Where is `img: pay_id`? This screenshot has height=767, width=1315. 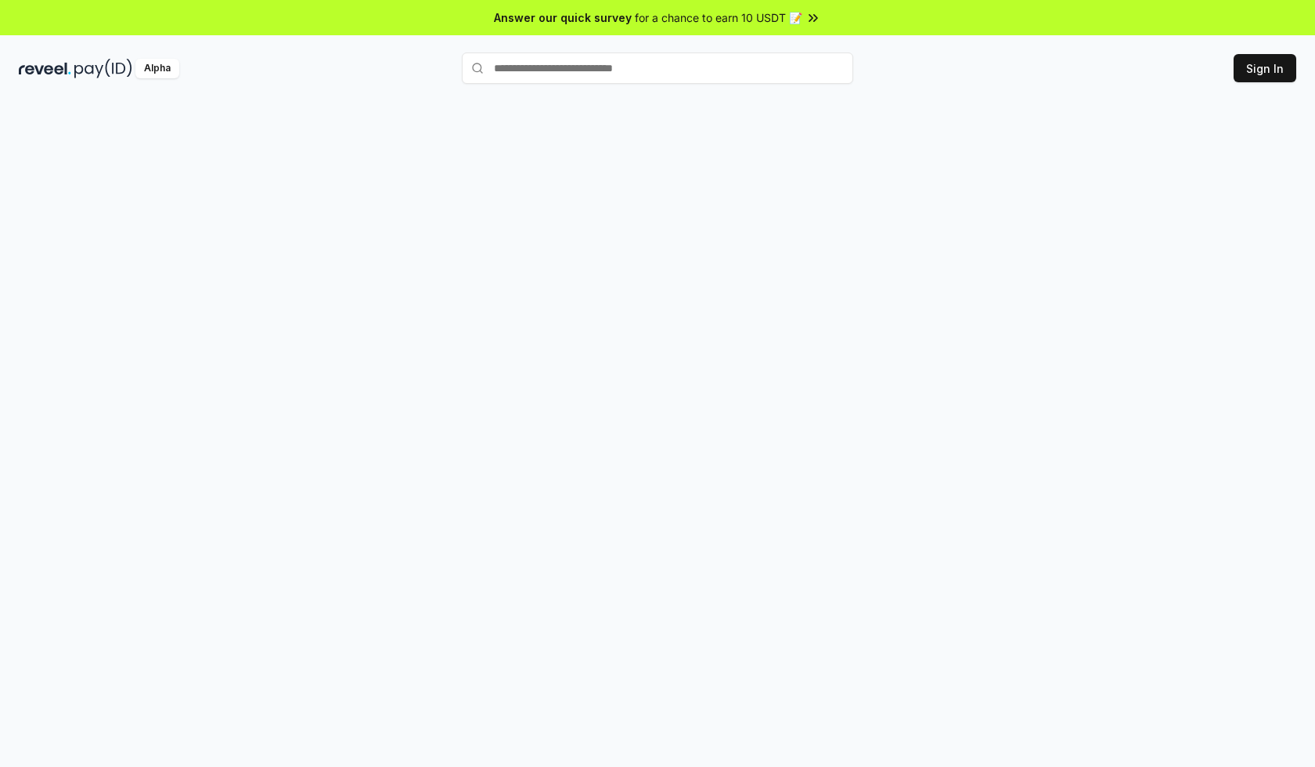 img: pay_id is located at coordinates (103, 68).